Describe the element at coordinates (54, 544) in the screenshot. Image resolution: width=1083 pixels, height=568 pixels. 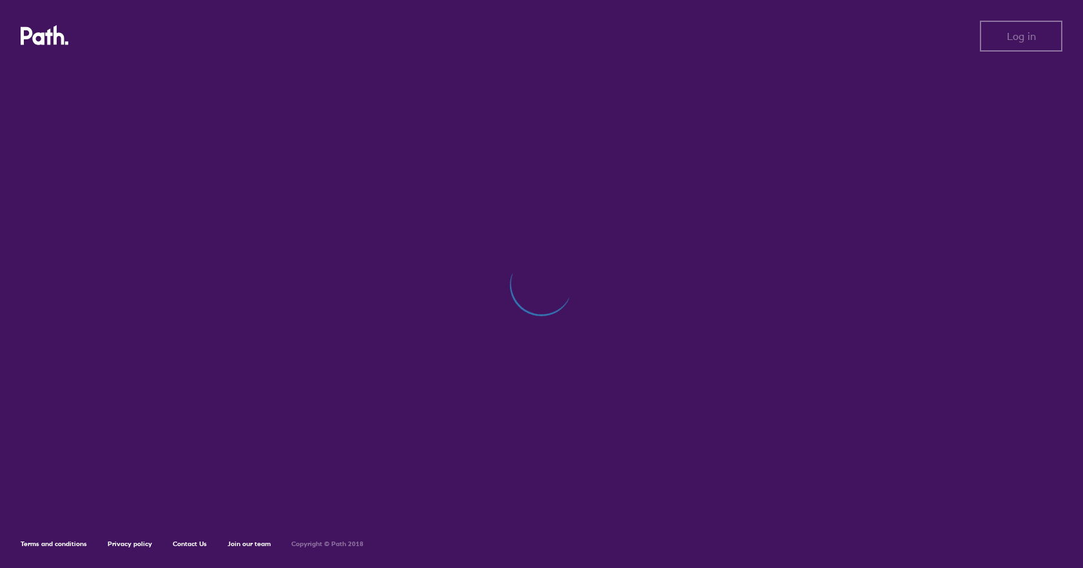
I see `a: Terms and conditions` at that location.